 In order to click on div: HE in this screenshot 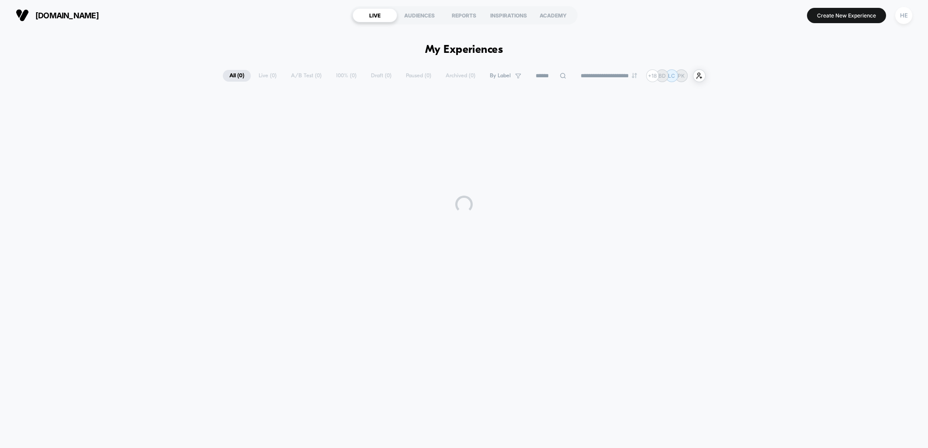, I will do `click(903, 15)`.